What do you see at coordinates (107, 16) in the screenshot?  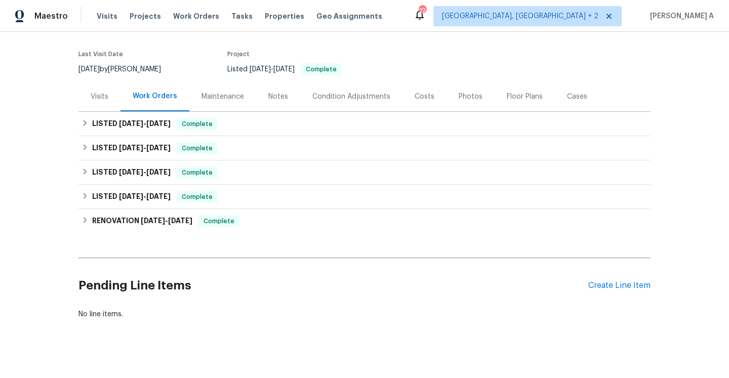 I see `span: Visits` at bounding box center [107, 16].